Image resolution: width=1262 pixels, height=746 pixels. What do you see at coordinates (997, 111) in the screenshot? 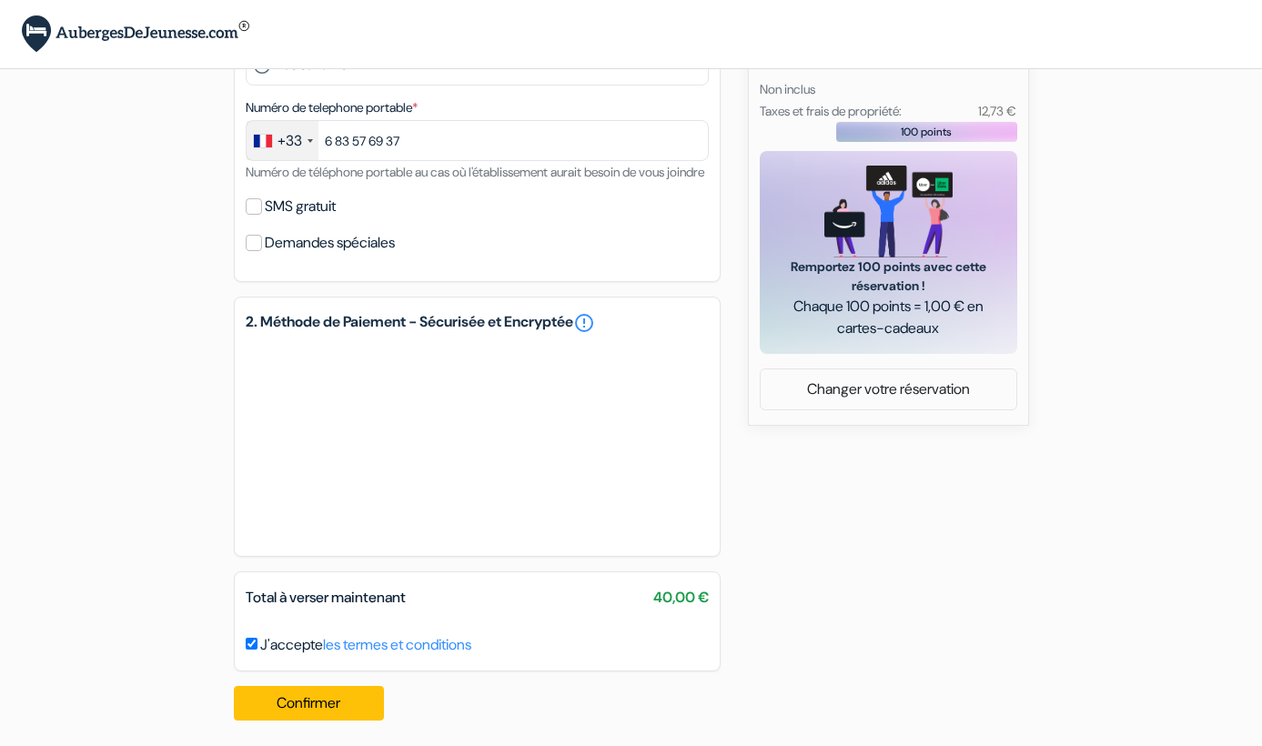
I see `small: 12,73 €` at bounding box center [997, 111].